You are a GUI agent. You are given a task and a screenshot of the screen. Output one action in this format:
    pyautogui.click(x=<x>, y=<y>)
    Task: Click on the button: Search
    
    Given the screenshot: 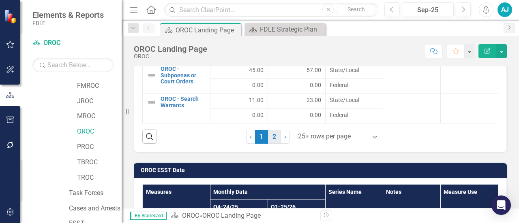 What is the action you would take?
    pyautogui.click(x=356, y=10)
    